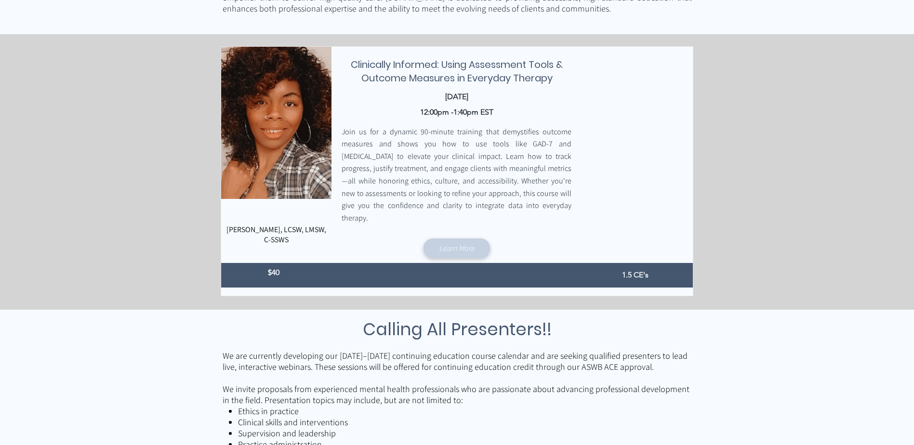  What do you see at coordinates (465, 411) in the screenshot?
I see `p: Ethics in practice` at bounding box center [465, 411].